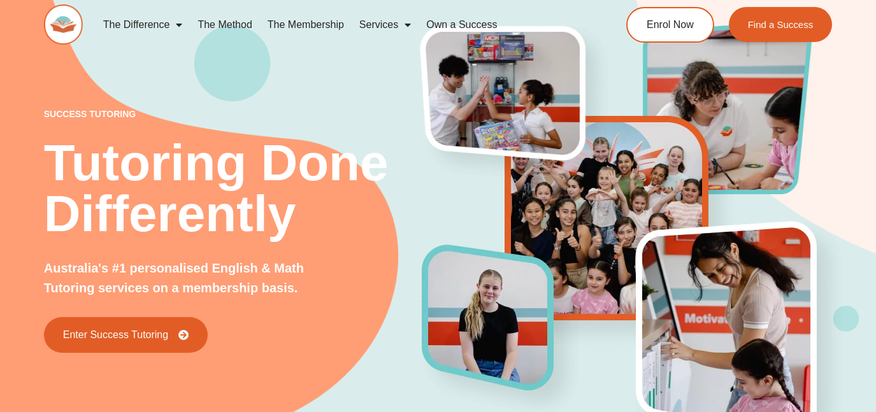  I want to click on a: Find a Success, so click(781, 24).